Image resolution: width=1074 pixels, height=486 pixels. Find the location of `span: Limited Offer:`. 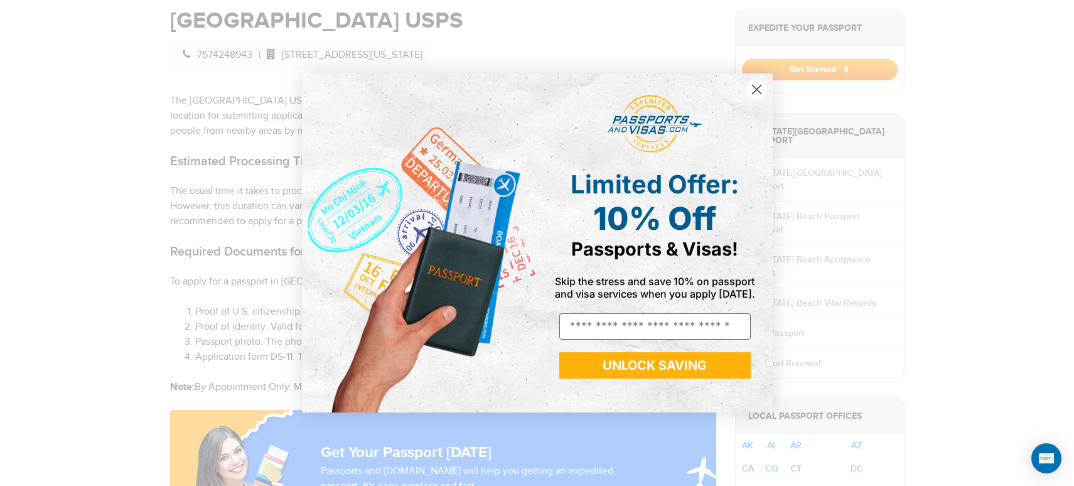

span: Limited Offer: is located at coordinates (654, 184).